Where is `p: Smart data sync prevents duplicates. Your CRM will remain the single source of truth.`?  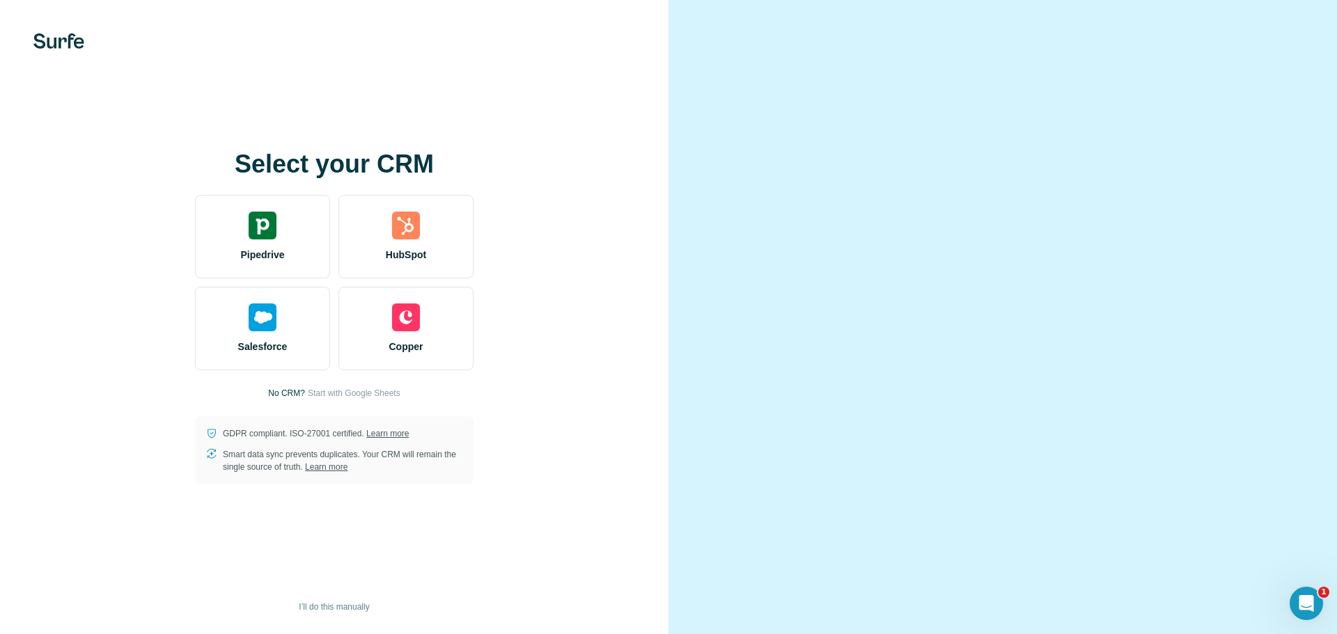 p: Smart data sync prevents duplicates. Your CRM will remain the single source of truth. is located at coordinates (343, 461).